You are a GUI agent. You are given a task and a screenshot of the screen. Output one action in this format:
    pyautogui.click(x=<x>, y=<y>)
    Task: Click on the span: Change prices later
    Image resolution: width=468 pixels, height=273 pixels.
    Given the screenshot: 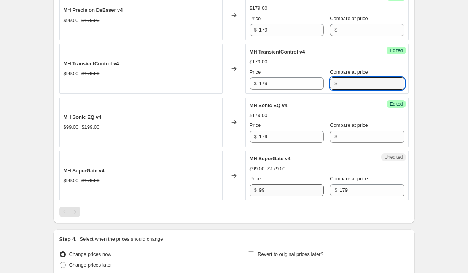 What is the action you would take?
    pyautogui.click(x=91, y=265)
    